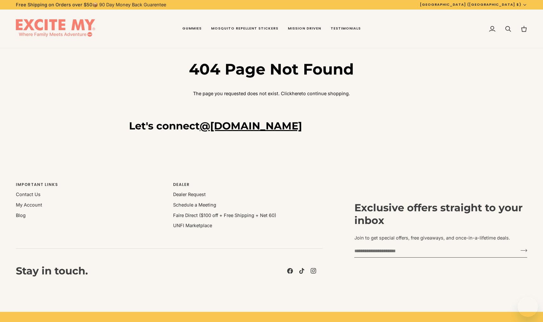  What do you see at coordinates (28, 194) in the screenshot?
I see `a: Contact Us` at bounding box center [28, 194].